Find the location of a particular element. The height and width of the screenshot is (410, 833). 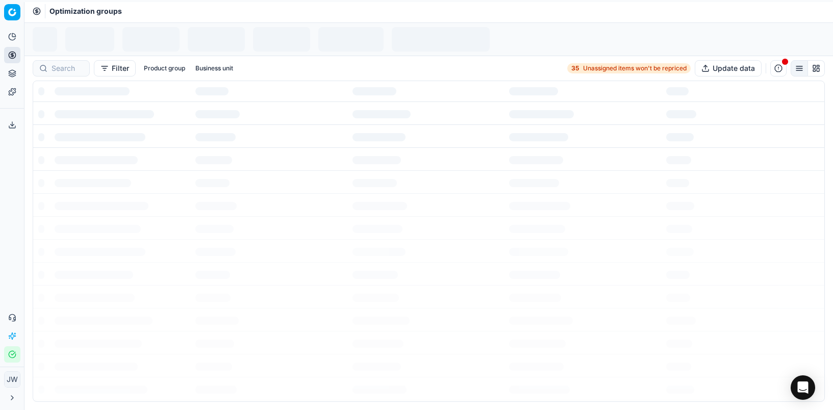

input: Search is located at coordinates (67, 68).